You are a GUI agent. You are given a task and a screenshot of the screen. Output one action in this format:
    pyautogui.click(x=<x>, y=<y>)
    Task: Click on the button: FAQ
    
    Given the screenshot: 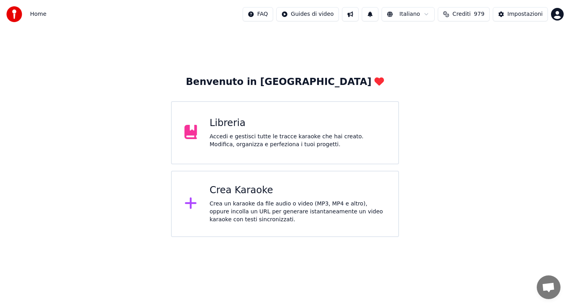 What is the action you would take?
    pyautogui.click(x=258, y=14)
    